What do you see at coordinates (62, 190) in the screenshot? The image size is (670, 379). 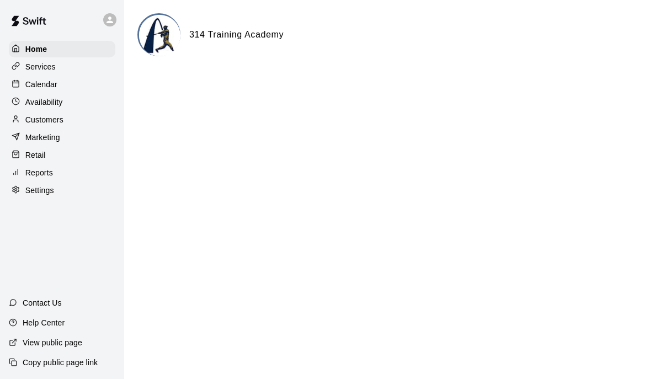 I see `a: Settings` at bounding box center [62, 190].